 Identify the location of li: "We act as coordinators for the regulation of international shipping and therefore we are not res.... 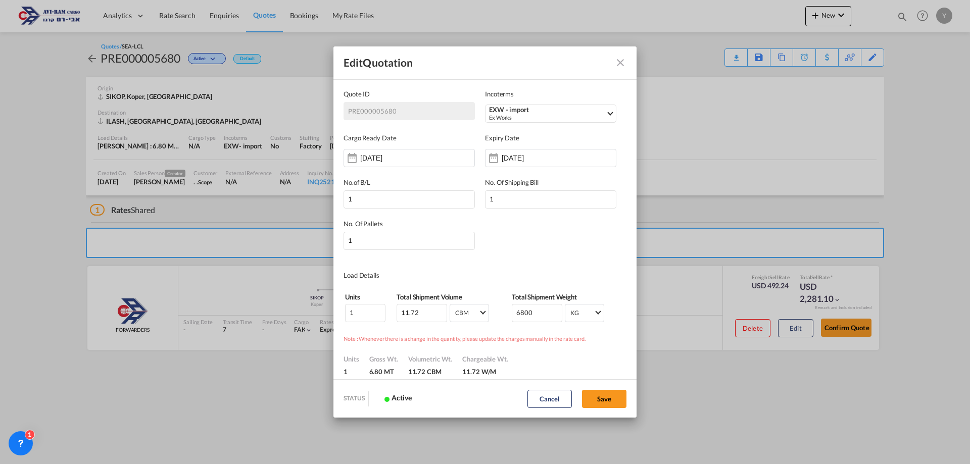
(141, 52).